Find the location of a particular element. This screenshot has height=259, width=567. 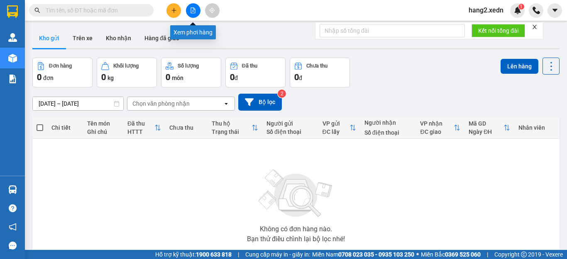

button: caret-down is located at coordinates (554, 10).